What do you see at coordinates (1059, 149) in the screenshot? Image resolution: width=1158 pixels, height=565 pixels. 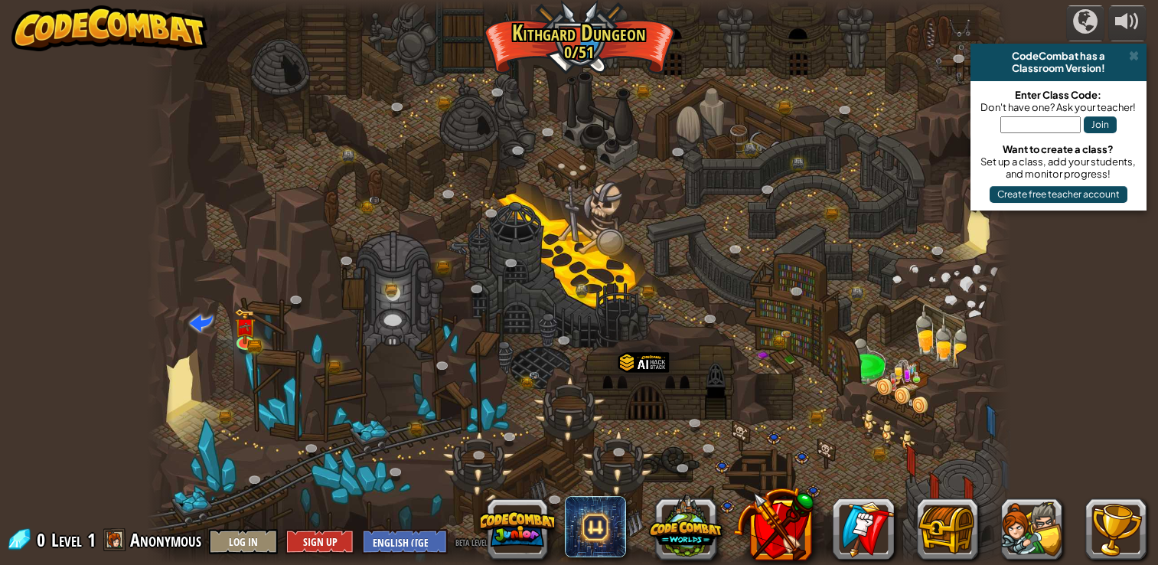 I see `div: Want to create a class?` at bounding box center [1059, 149].